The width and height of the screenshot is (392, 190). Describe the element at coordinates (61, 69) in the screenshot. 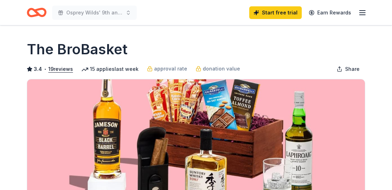

I see `button: 19reviews` at that location.